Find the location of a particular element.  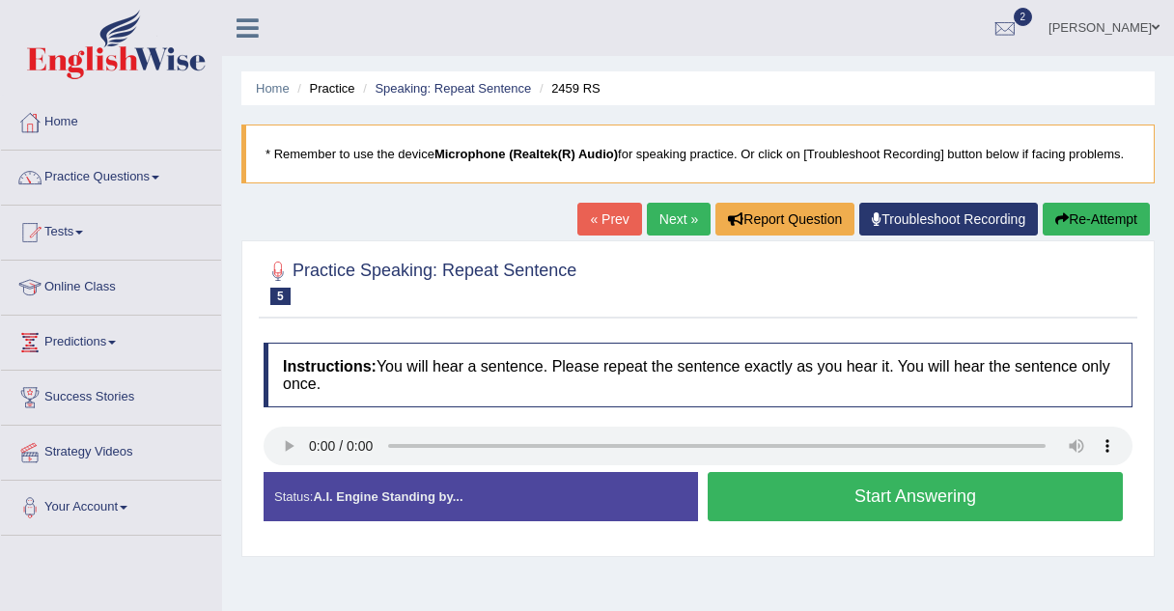

a: Your Account is located at coordinates (111, 505).